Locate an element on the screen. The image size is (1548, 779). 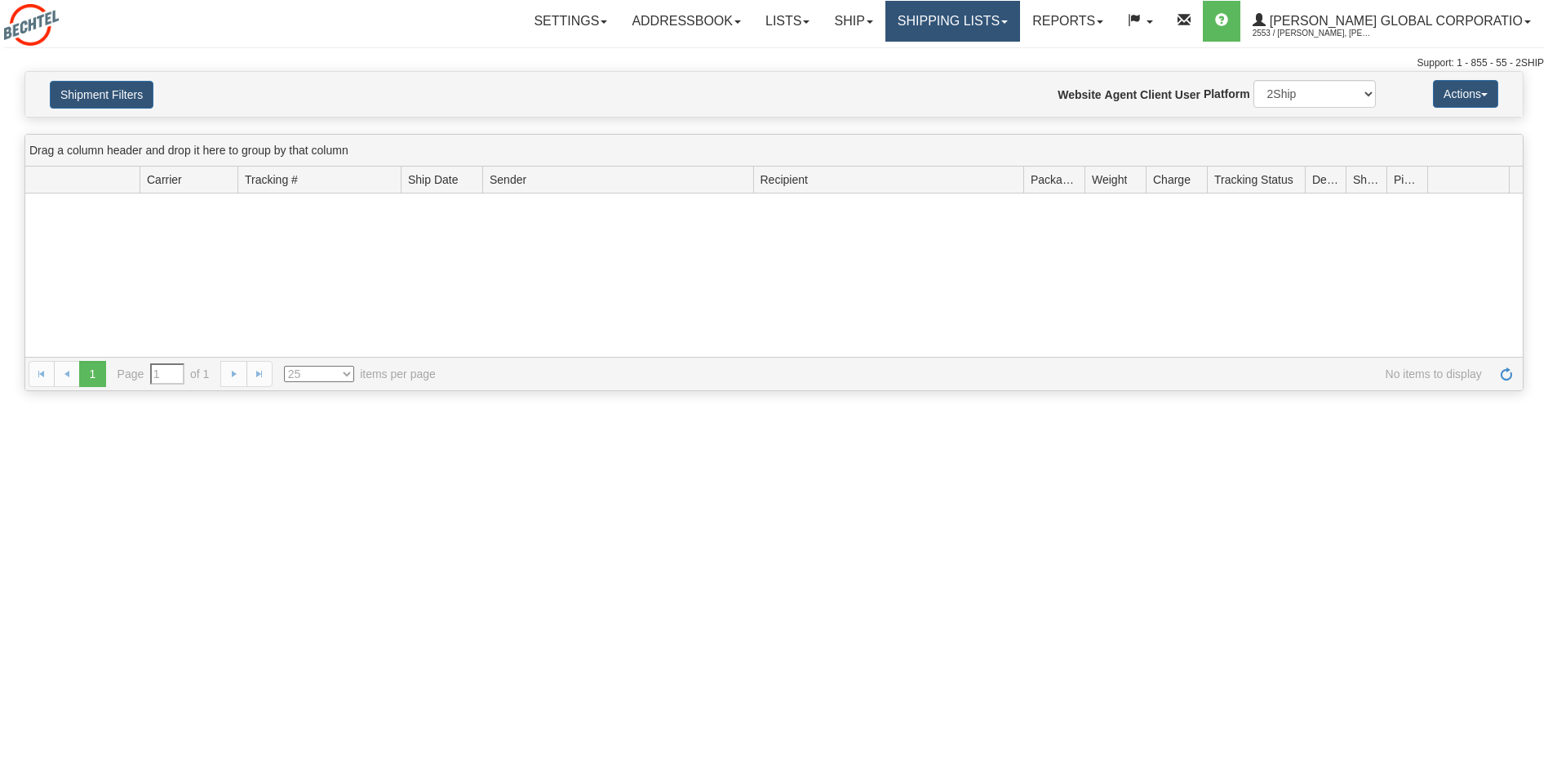
button: Shipment Filters is located at coordinates (101, 95).